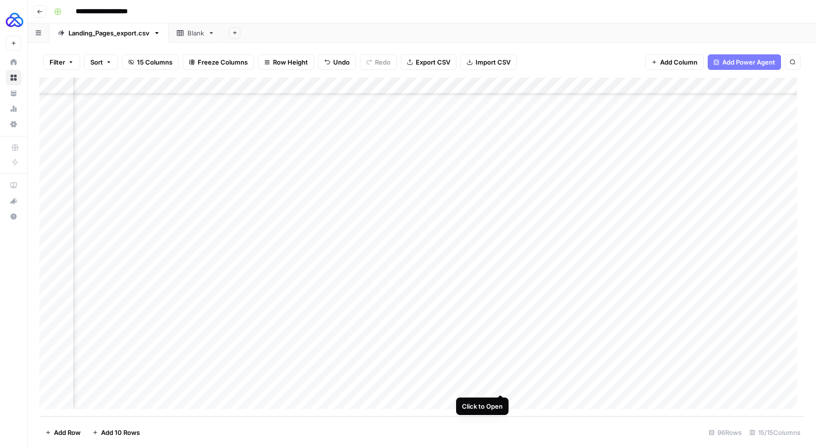 This screenshot has height=448, width=816. What do you see at coordinates (196, 33) in the screenshot?
I see `a: Blank` at bounding box center [196, 33].